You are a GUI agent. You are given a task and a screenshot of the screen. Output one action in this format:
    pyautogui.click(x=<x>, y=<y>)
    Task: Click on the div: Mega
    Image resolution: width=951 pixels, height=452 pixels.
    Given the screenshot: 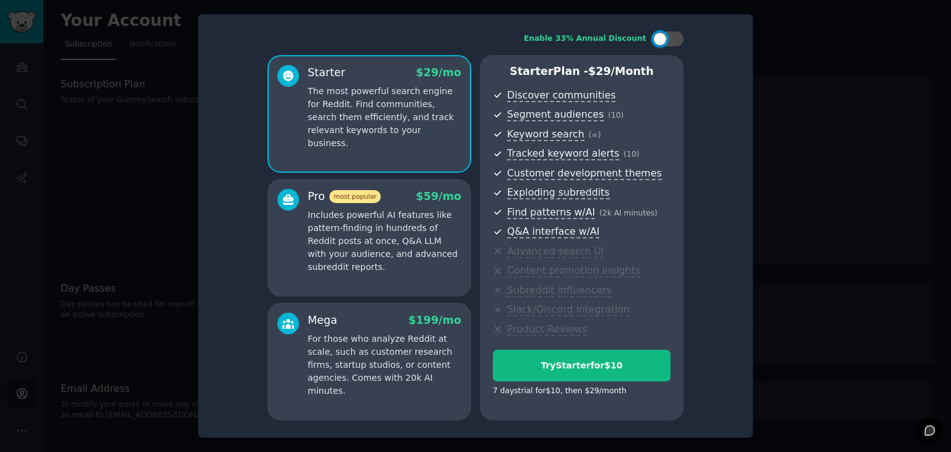 What is the action you would take?
    pyautogui.click(x=323, y=320)
    